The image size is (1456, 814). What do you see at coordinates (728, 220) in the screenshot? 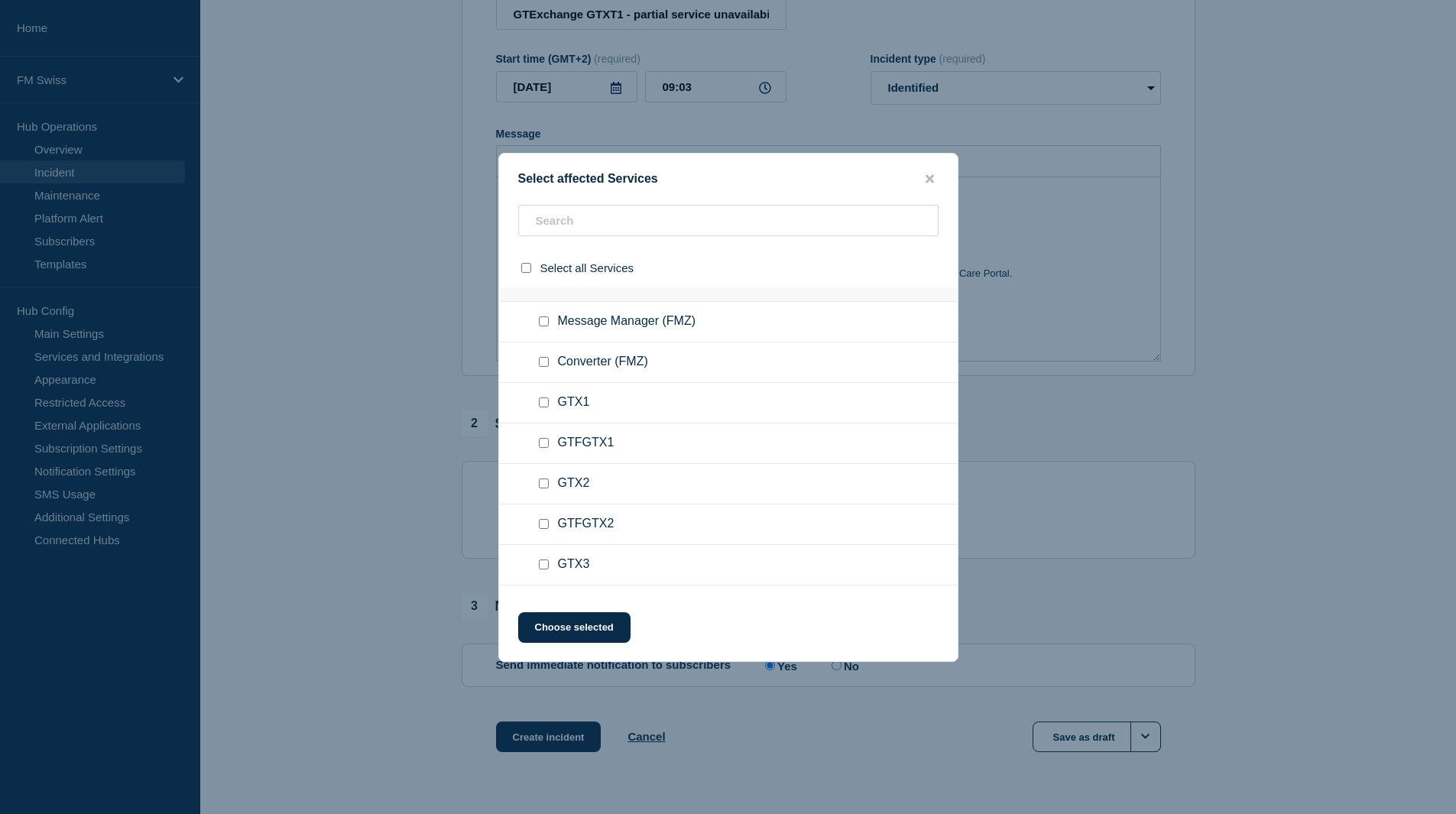
I see `input: Search` at bounding box center [728, 220].